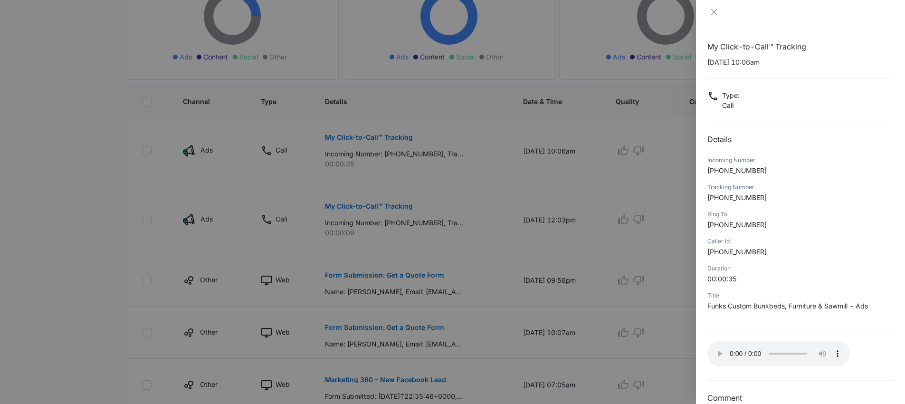 The width and height of the screenshot is (905, 404). Describe the element at coordinates (60, 59) in the screenshot. I see `div: Domain Overview` at that location.